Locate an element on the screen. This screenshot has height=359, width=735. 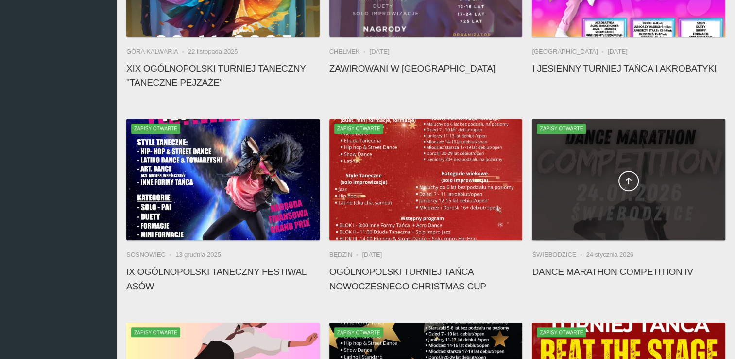
h4: Ogólnopolski Turniej Tańca Nowoczesnego CHRISTMAS CUP is located at coordinates (426, 278).